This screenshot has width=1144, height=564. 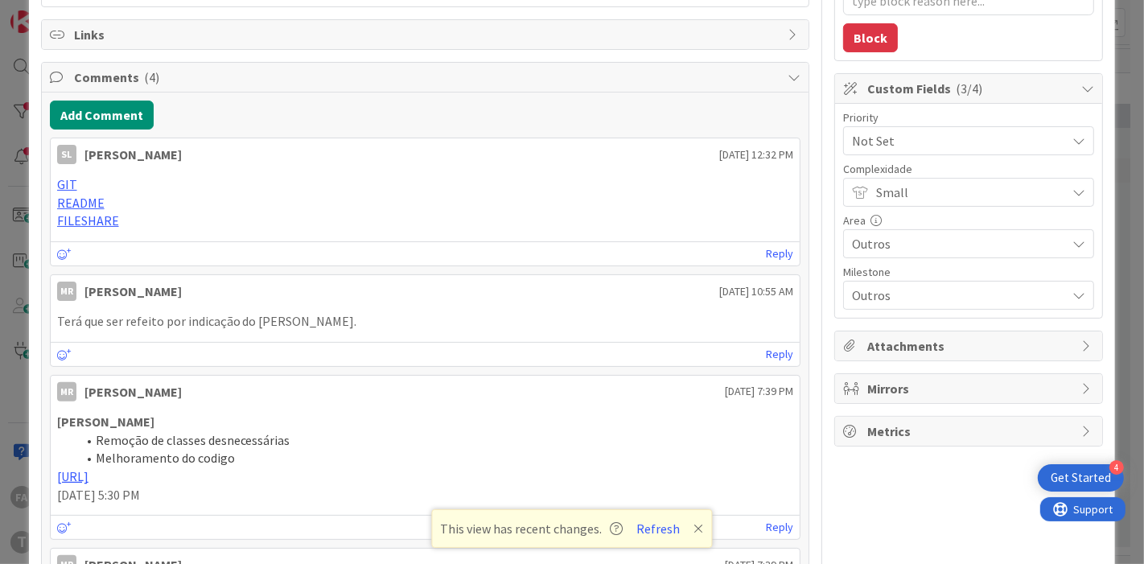 I want to click on a: README, so click(x=80, y=203).